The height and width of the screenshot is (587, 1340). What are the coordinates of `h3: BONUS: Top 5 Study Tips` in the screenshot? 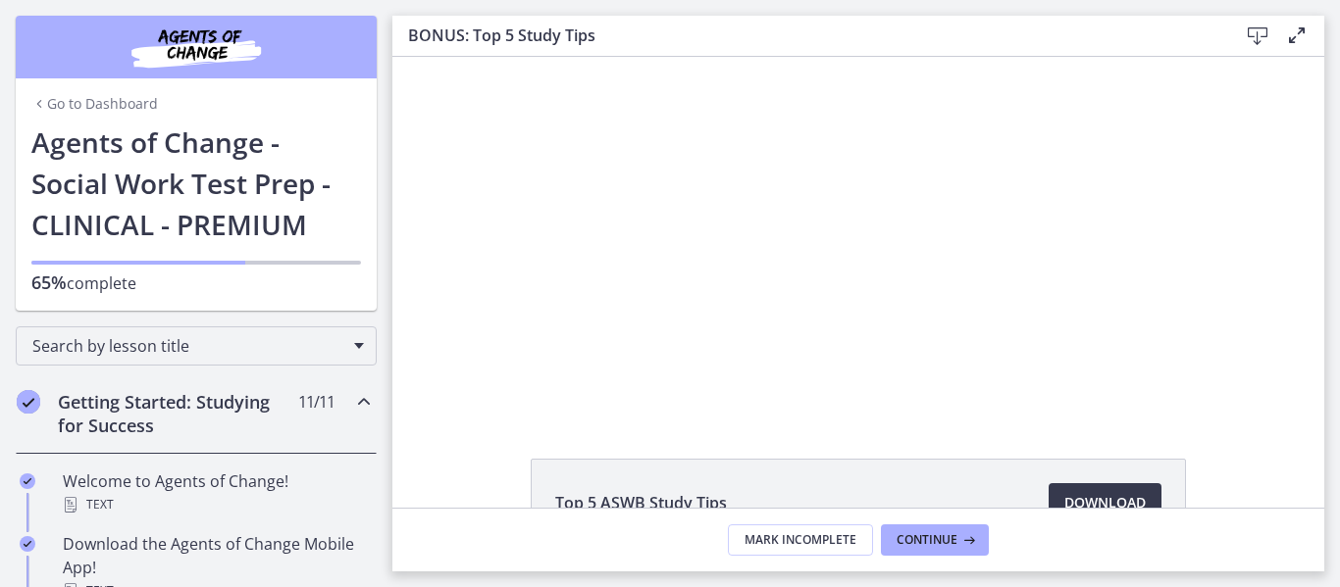 It's located at (807, 35).